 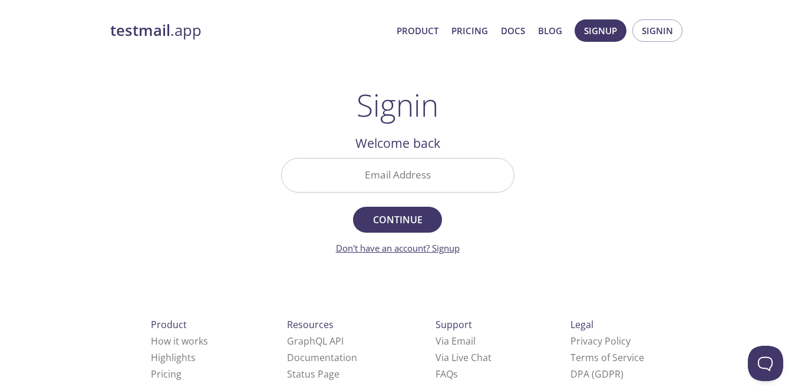 What do you see at coordinates (454, 325) in the screenshot?
I see `span: Support` at bounding box center [454, 325].